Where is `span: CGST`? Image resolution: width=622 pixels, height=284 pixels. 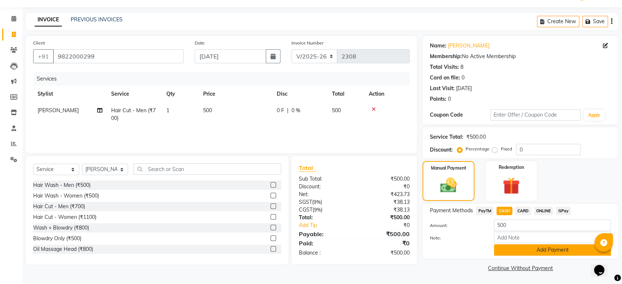
span: CGST is located at coordinates (305, 210).